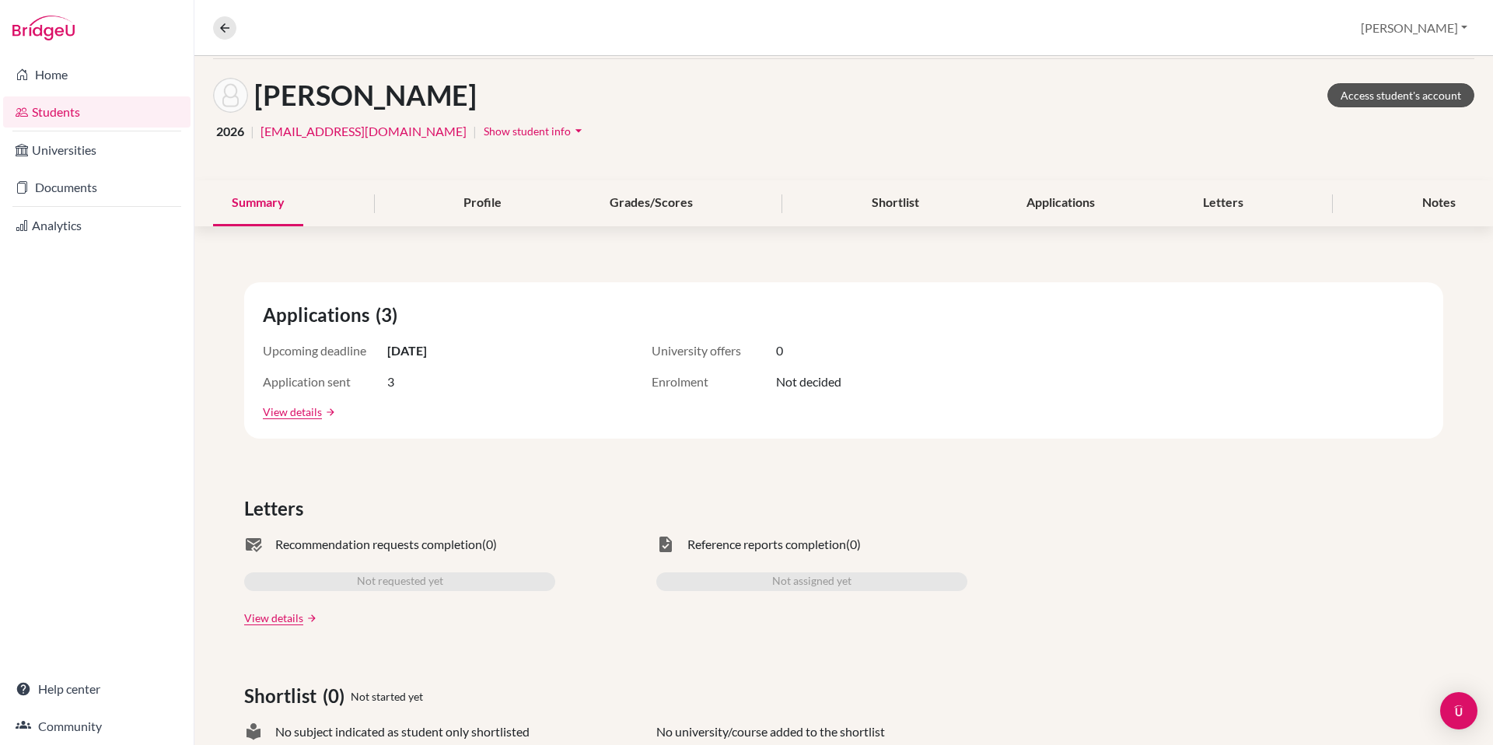 The width and height of the screenshot is (1493, 745). Describe the element at coordinates (96, 726) in the screenshot. I see `a: Community` at that location.